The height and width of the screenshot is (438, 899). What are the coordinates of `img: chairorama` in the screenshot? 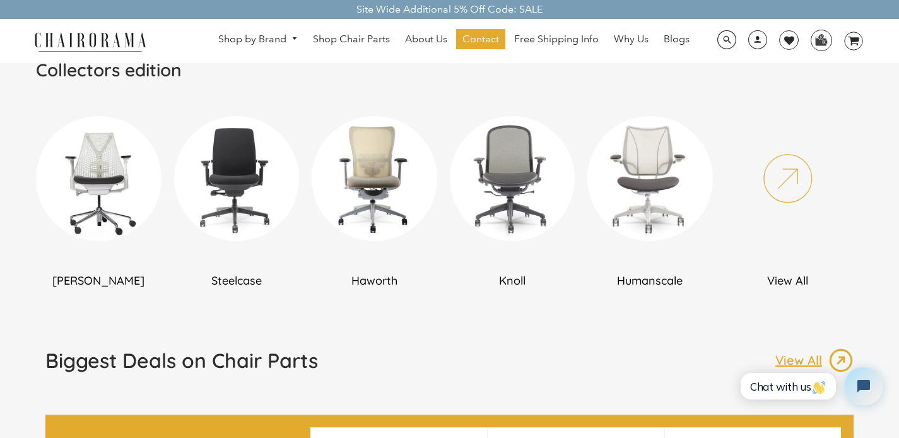 It's located at (90, 41).